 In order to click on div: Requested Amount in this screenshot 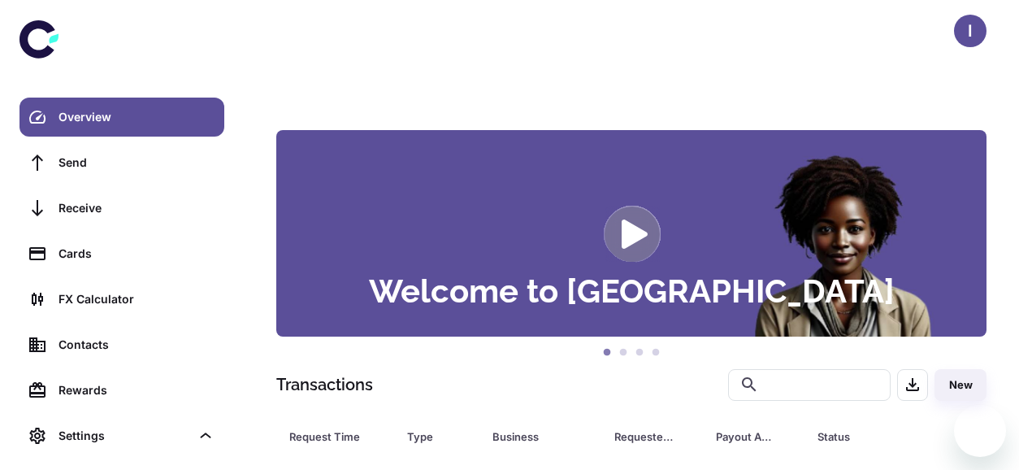, I will do `click(645, 437)`.